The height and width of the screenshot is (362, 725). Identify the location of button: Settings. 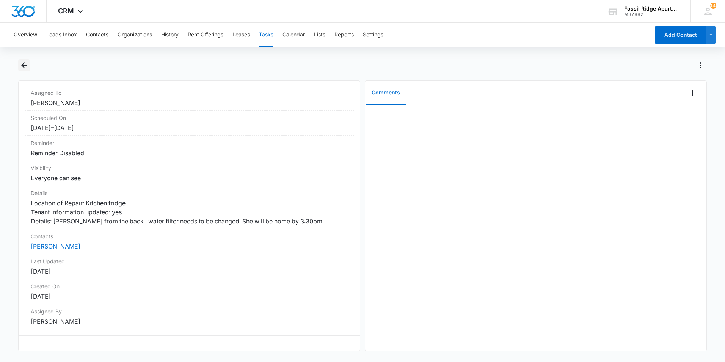
(373, 35).